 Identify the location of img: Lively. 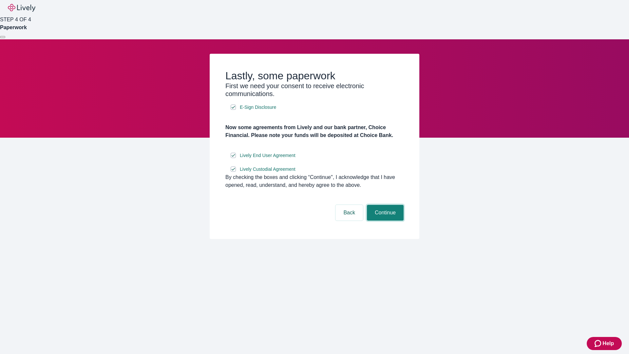
(22, 8).